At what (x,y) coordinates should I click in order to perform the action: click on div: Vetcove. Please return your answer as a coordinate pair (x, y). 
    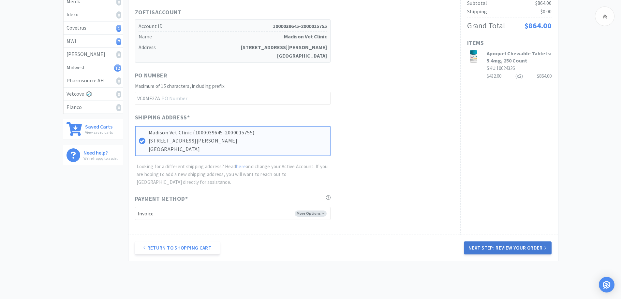
    Looking at the image, I should click on (93, 94).